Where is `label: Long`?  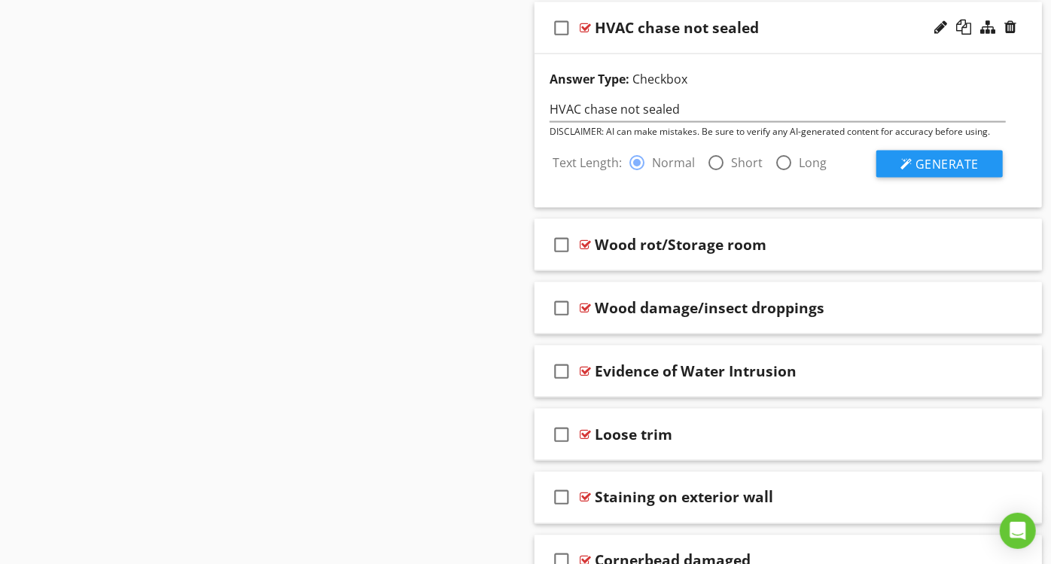 label: Long is located at coordinates (813, 163).